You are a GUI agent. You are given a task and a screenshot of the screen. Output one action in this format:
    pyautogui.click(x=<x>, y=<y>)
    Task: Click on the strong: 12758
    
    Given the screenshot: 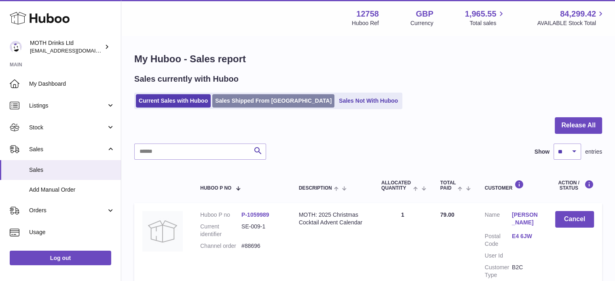 What is the action you would take?
    pyautogui.click(x=367, y=14)
    